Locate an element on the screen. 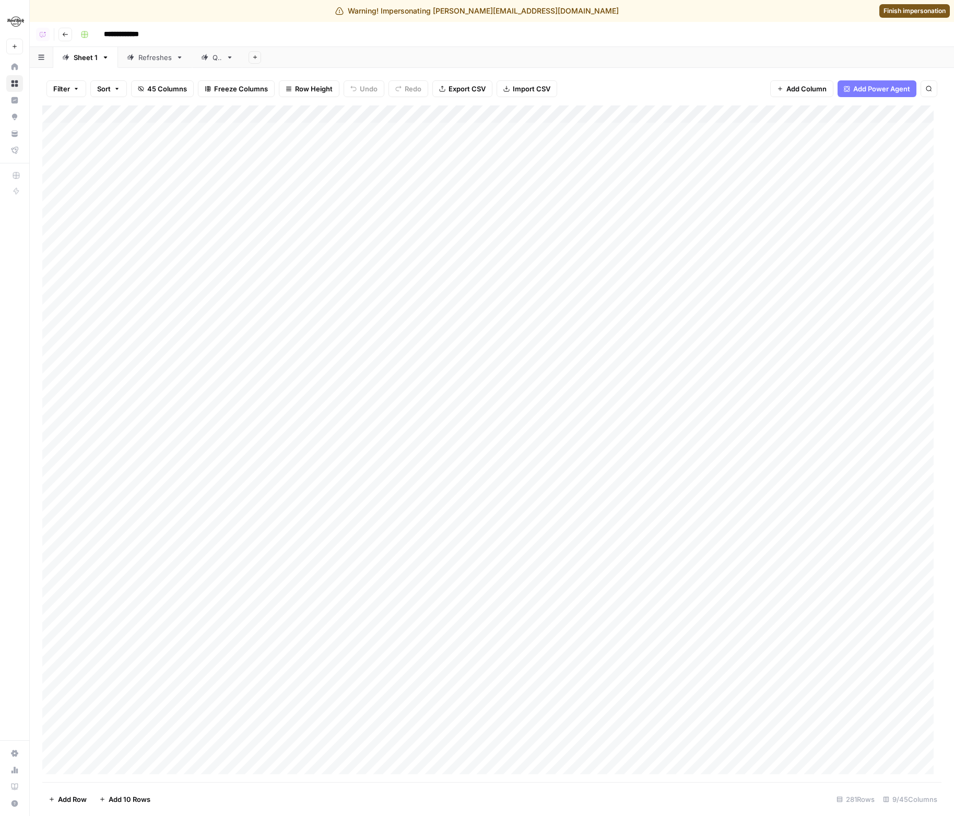 This screenshot has width=954, height=816. span: Export CSV is located at coordinates (467, 89).